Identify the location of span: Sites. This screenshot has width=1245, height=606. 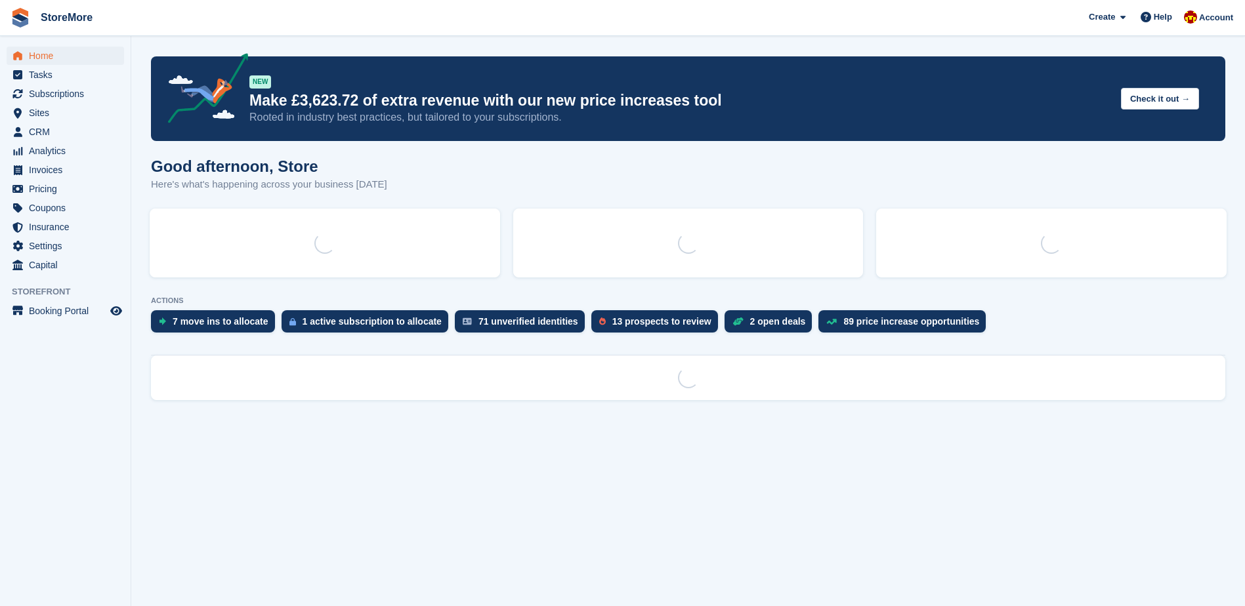
(68, 113).